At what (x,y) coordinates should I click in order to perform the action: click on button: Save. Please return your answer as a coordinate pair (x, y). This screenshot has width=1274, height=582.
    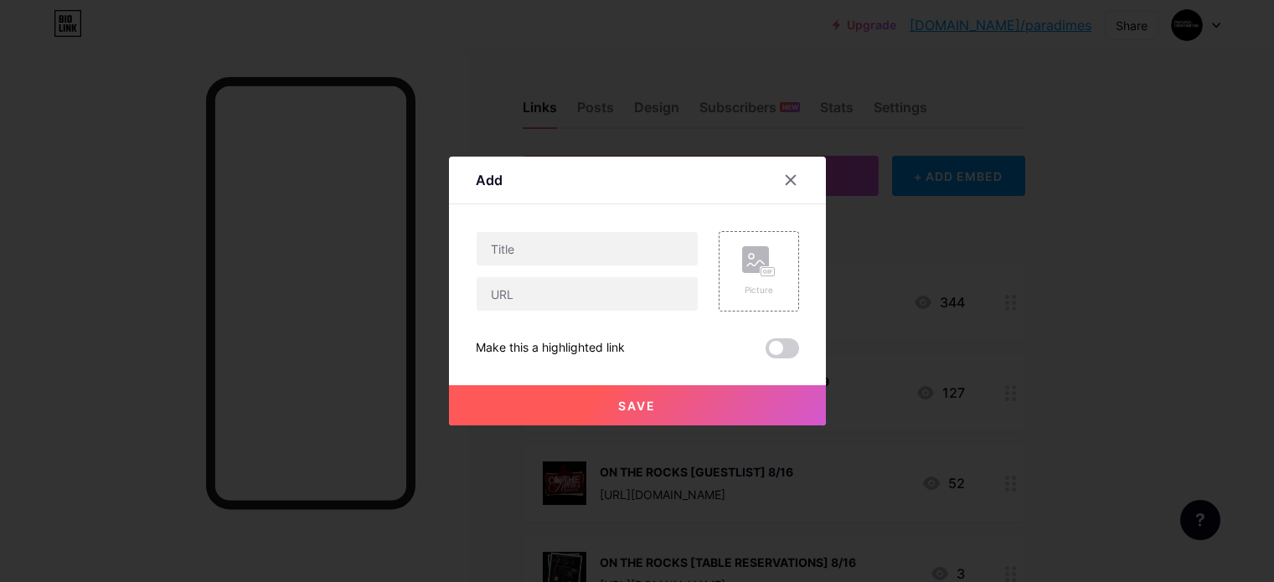
    Looking at the image, I should click on (638, 406).